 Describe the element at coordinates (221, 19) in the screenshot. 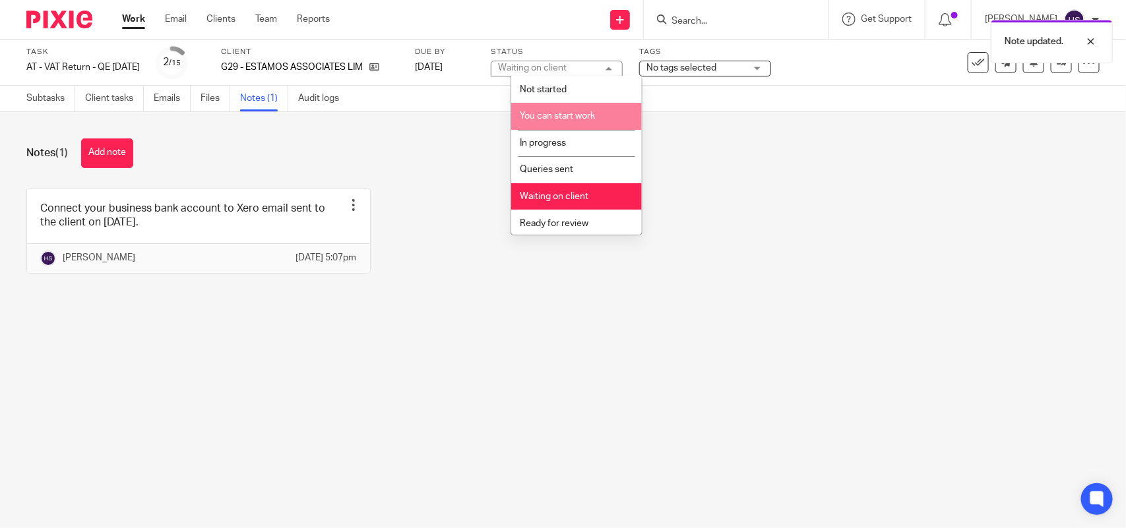

I see `a: Clients` at that location.